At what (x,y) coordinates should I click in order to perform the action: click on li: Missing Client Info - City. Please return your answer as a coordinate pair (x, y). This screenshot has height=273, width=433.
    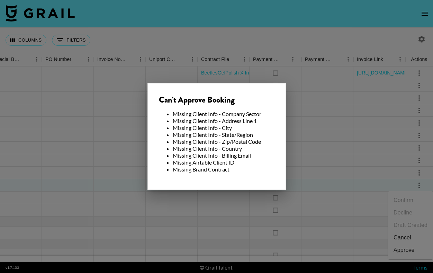
    Looking at the image, I should click on (224, 128).